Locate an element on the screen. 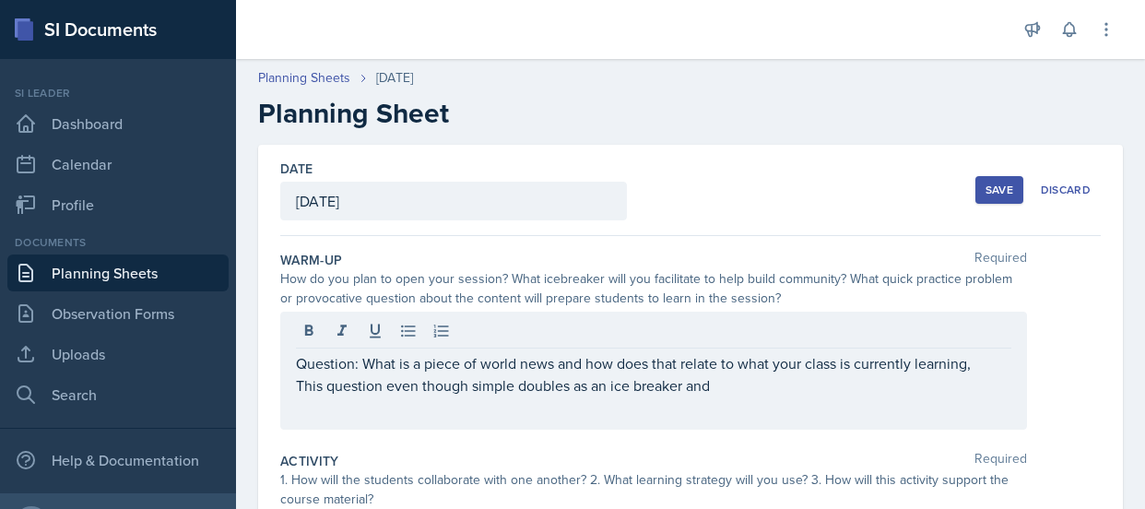 The height and width of the screenshot is (509, 1145). p: Question: What is a piece of world news and how does that relate to what your class is currently ... is located at coordinates (653, 363).